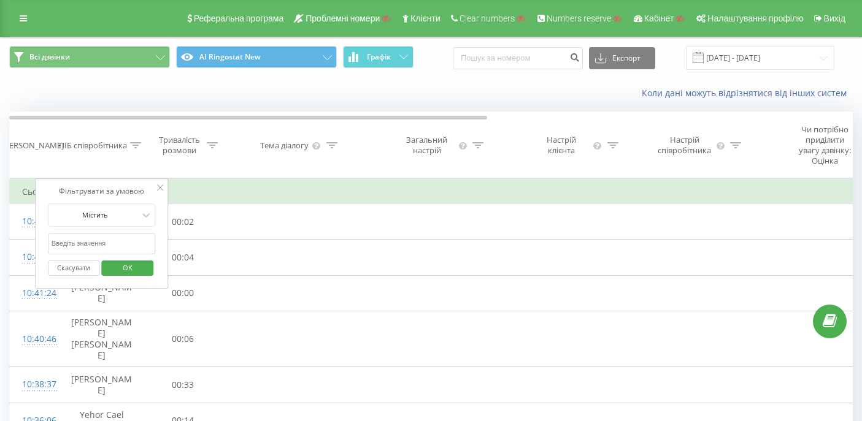  Describe the element at coordinates (183, 385) in the screenshot. I see `td: 00:33` at that location.